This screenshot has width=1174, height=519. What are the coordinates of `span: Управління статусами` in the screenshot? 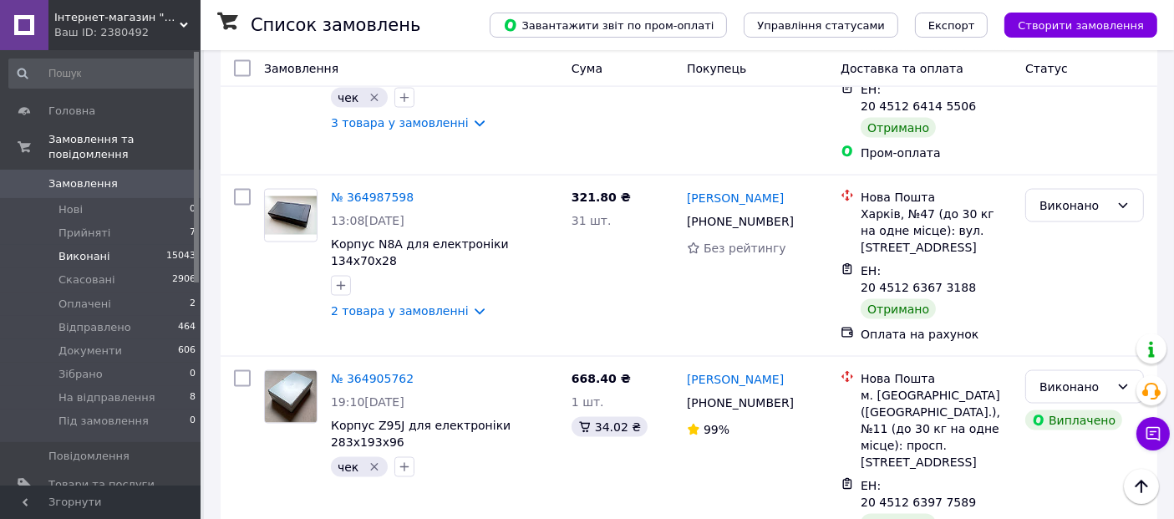 It's located at (821, 25).